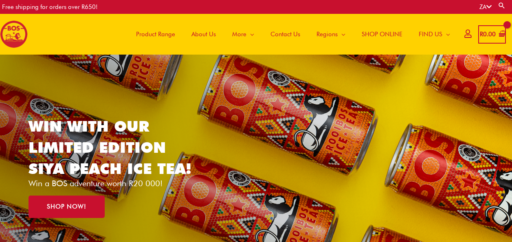  Describe the element at coordinates (110, 147) in the screenshot. I see `a: WIN WITH OUR LIMITED EDITION SIYA PEACH ICE TEA!` at that location.